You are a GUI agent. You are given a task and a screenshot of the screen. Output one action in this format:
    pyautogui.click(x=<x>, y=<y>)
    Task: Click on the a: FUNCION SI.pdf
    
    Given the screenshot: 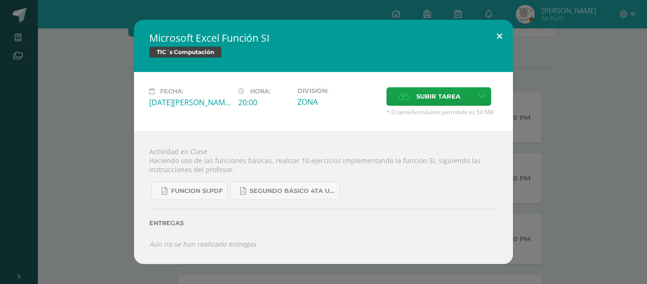 What is the action you would take?
    pyautogui.click(x=189, y=190)
    